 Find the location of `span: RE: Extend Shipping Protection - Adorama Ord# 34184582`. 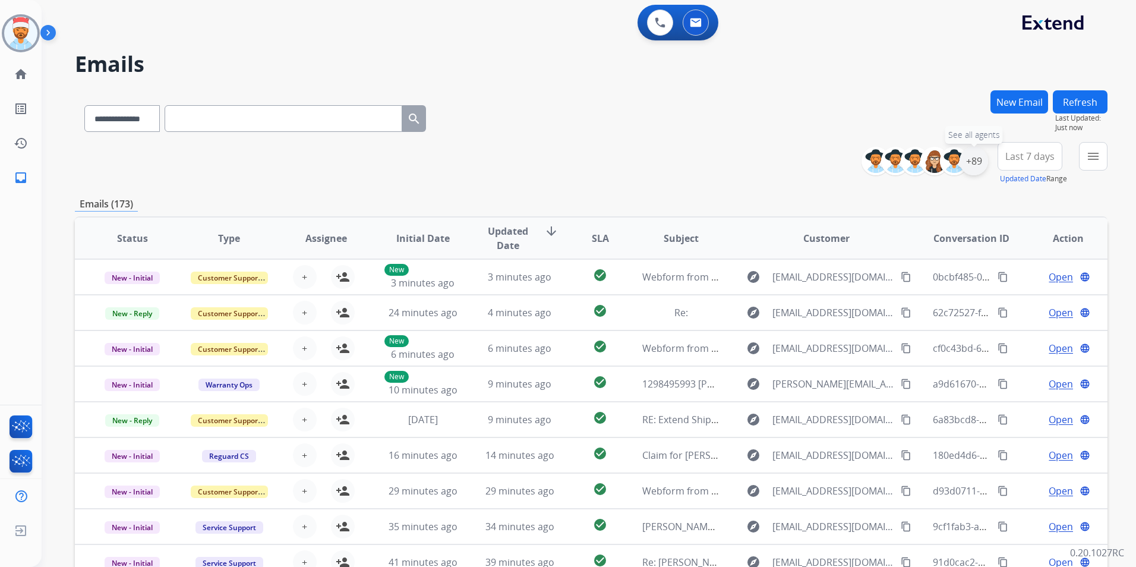

span: RE: Extend Shipping Protection - Adorama Ord# 34184582 is located at coordinates (771, 419).